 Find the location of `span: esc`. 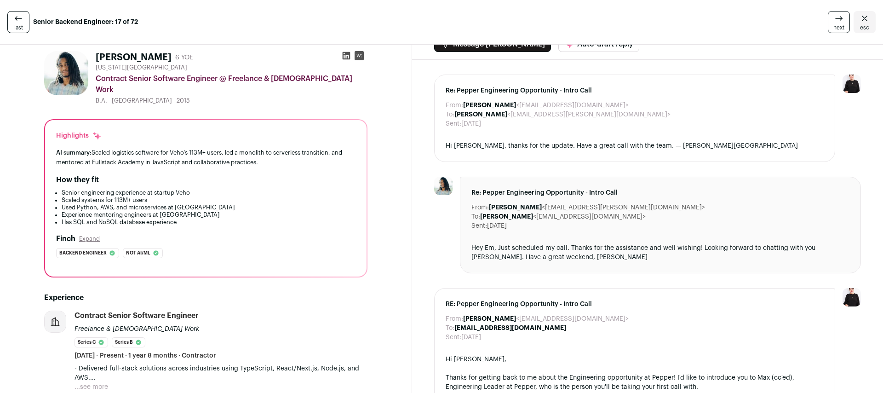

span: esc is located at coordinates (865, 28).